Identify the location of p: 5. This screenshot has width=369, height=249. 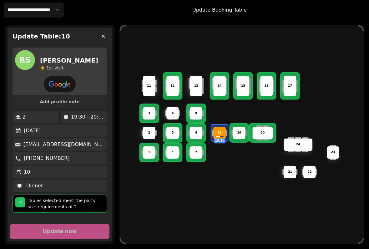
(173, 133).